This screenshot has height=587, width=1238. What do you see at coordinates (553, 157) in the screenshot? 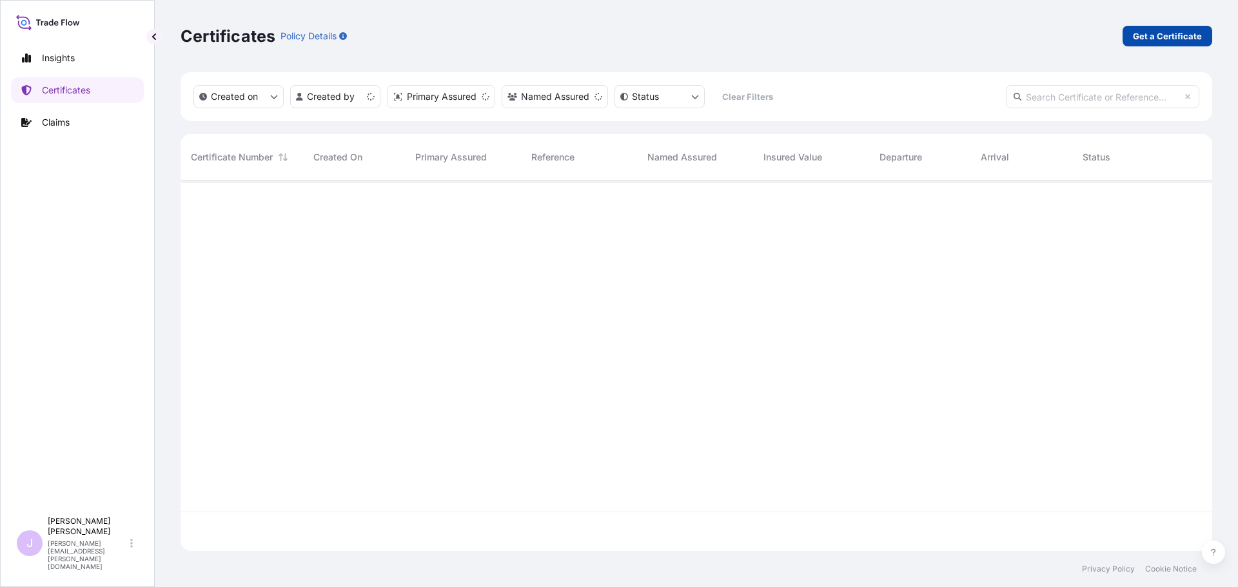
I see `span: Reference` at bounding box center [553, 157].